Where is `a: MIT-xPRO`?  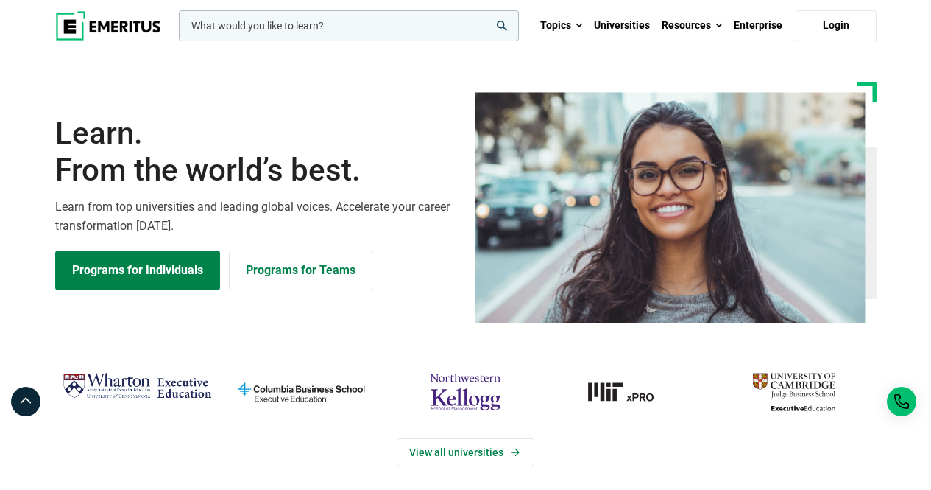
a: MIT-xPRO is located at coordinates (629, 392).